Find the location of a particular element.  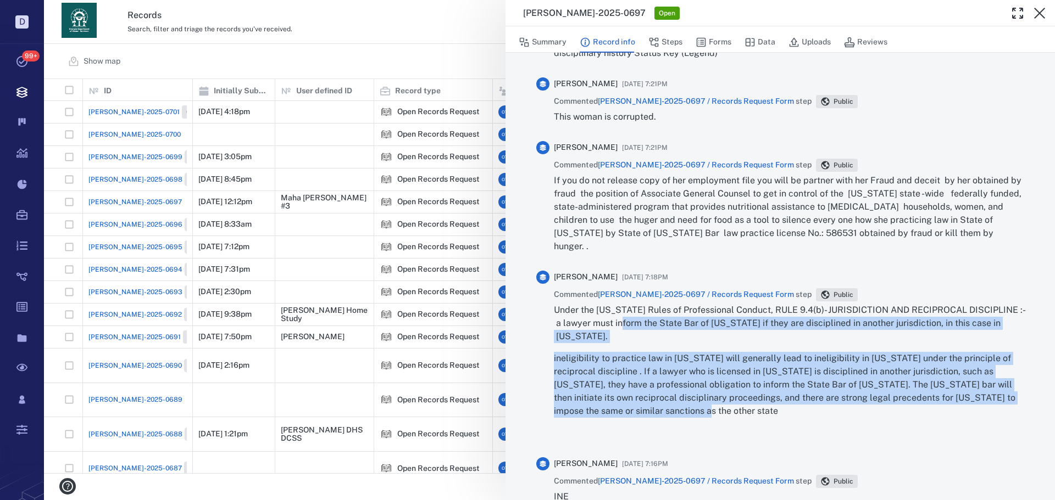

body: Rich Text Area. Press ALT-0 for help. is located at coordinates (243, 14).